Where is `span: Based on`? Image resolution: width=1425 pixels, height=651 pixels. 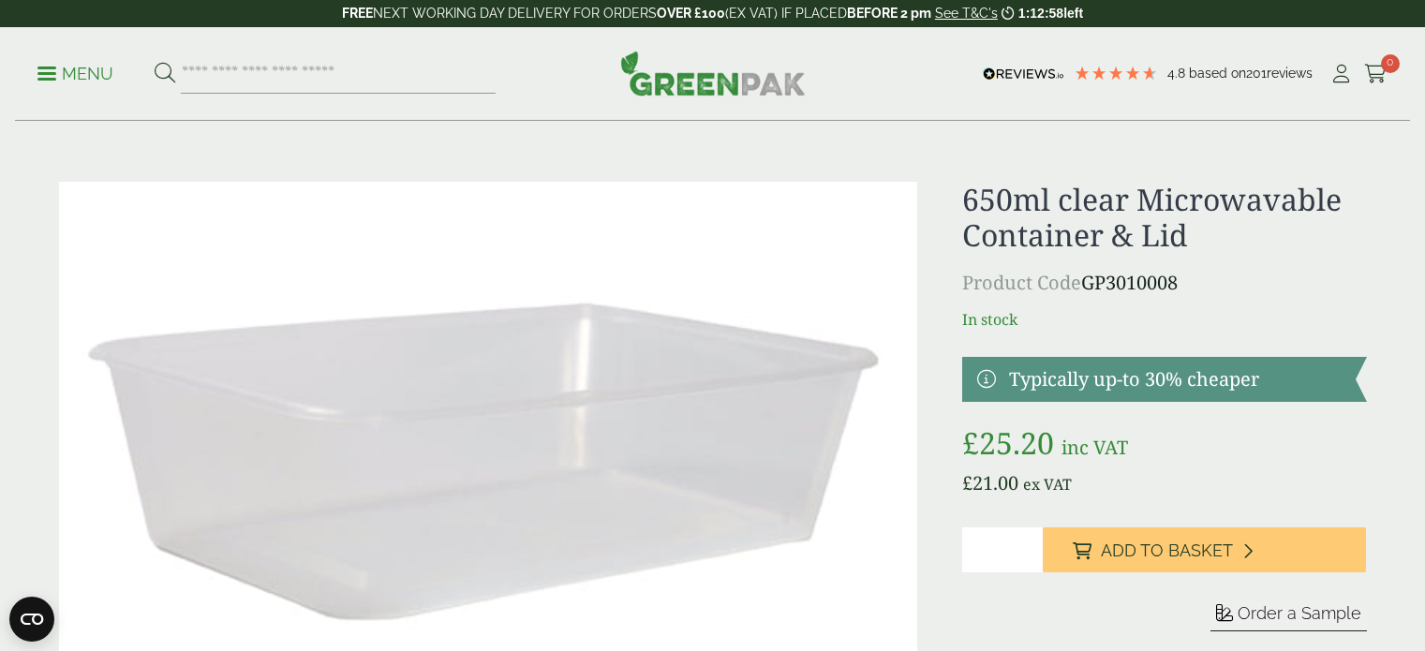 span: Based on is located at coordinates (1217, 73).